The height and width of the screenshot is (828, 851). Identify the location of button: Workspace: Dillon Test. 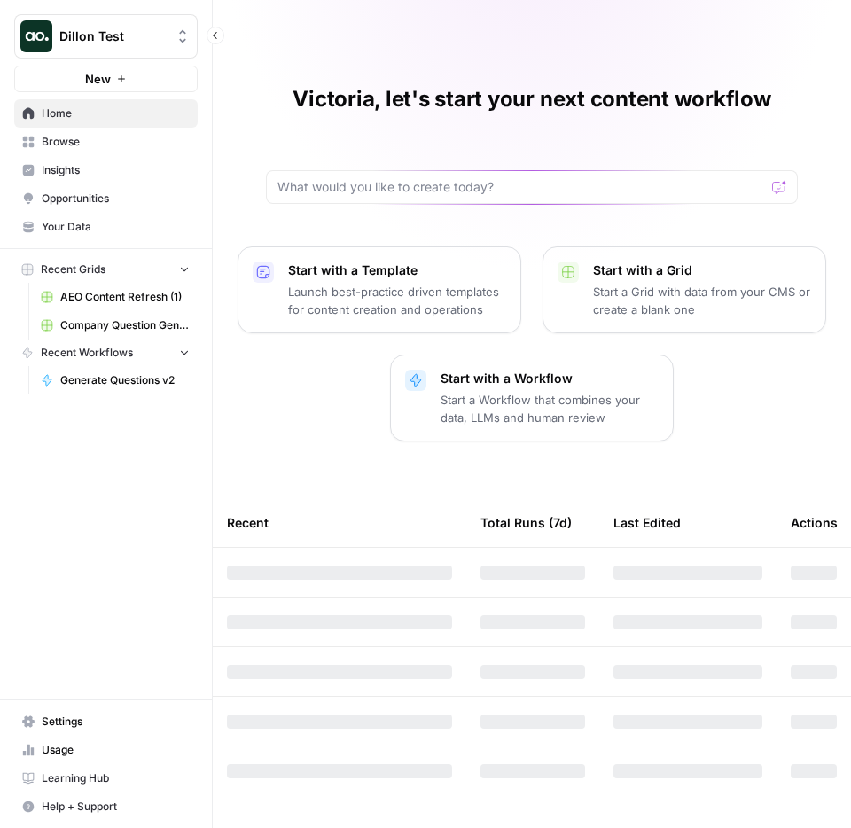
(105, 36).